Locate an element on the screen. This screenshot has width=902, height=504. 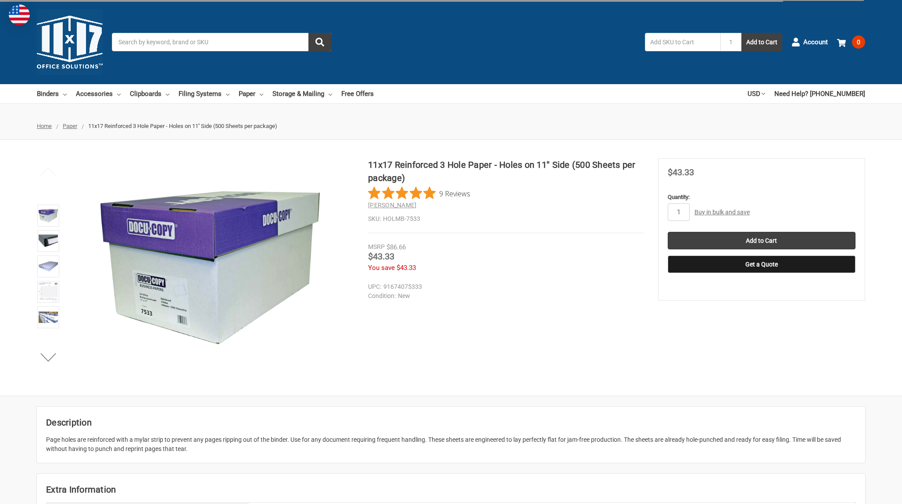
input: Add SKU to Cart is located at coordinates (682, 42).